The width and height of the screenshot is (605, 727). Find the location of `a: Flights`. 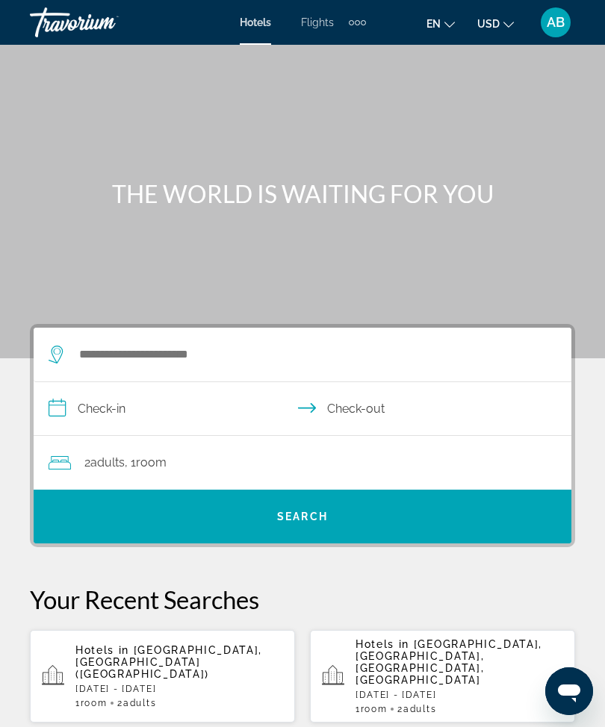

a: Flights is located at coordinates (317, 22).